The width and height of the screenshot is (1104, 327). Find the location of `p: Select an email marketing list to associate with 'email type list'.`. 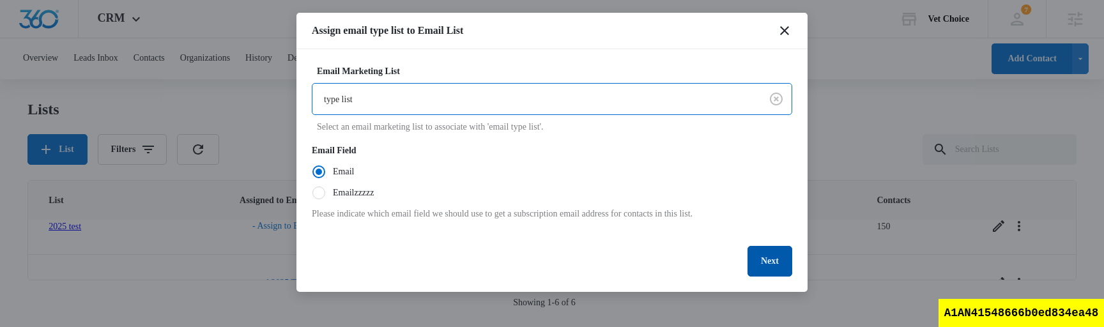

p: Select an email marketing list to associate with 'email type list'. is located at coordinates (554, 126).